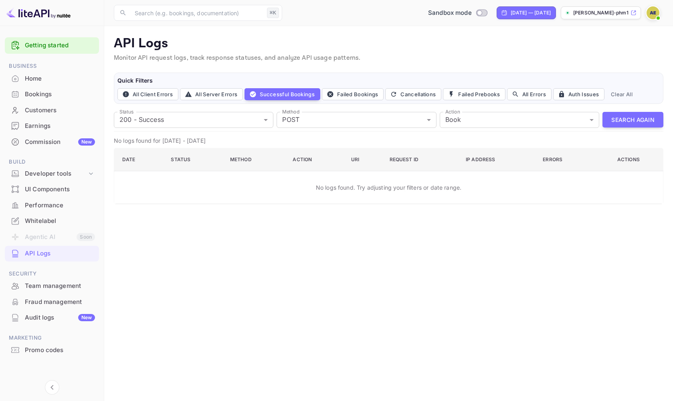 This screenshot has width=673, height=401. I want to click on th: Request ID, so click(421, 159).